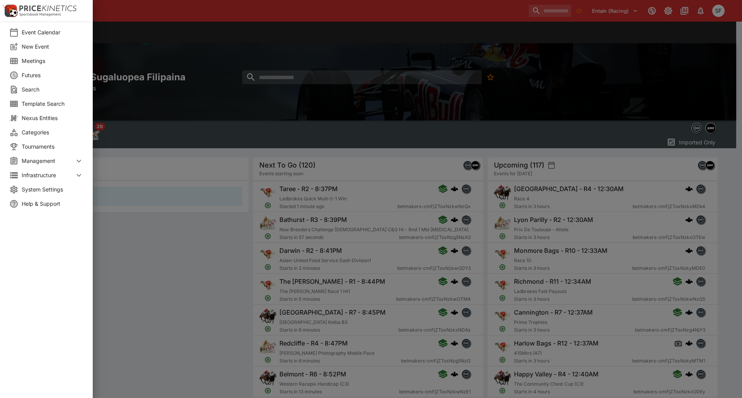  I want to click on span: Management, so click(48, 161).